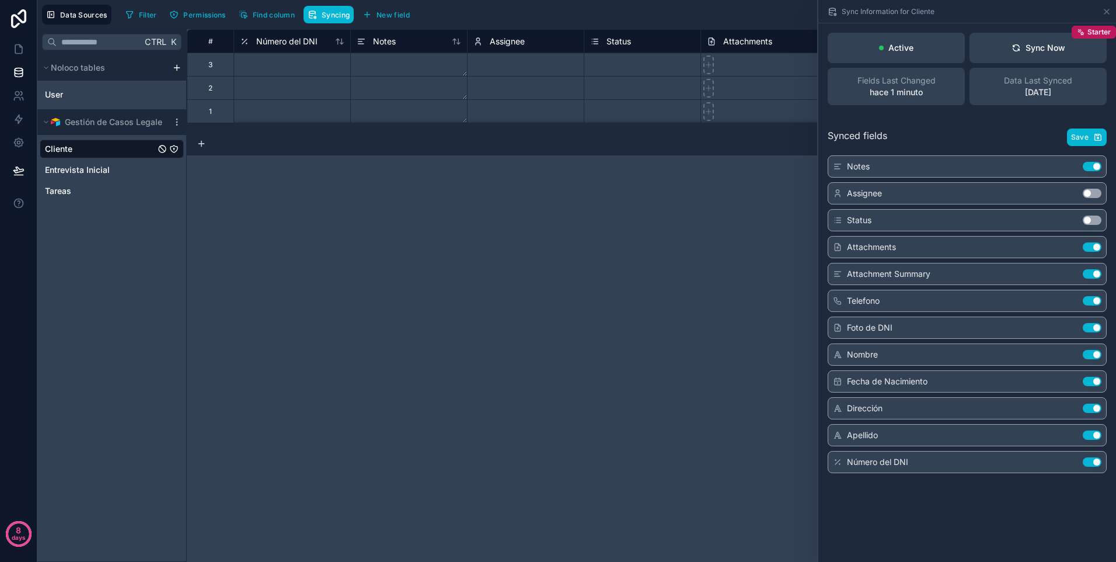  Describe the element at coordinates (862, 354) in the screenshot. I see `span: Nombre` at that location.